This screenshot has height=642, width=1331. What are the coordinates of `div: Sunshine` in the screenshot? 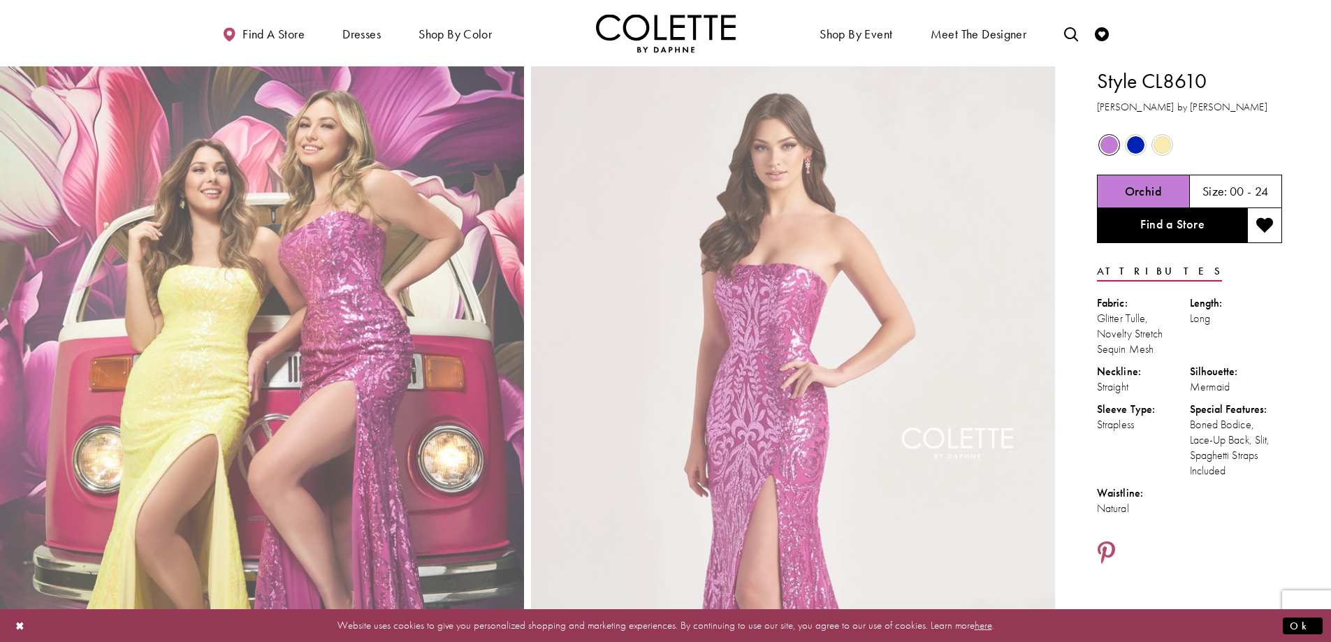 It's located at (1162, 145).